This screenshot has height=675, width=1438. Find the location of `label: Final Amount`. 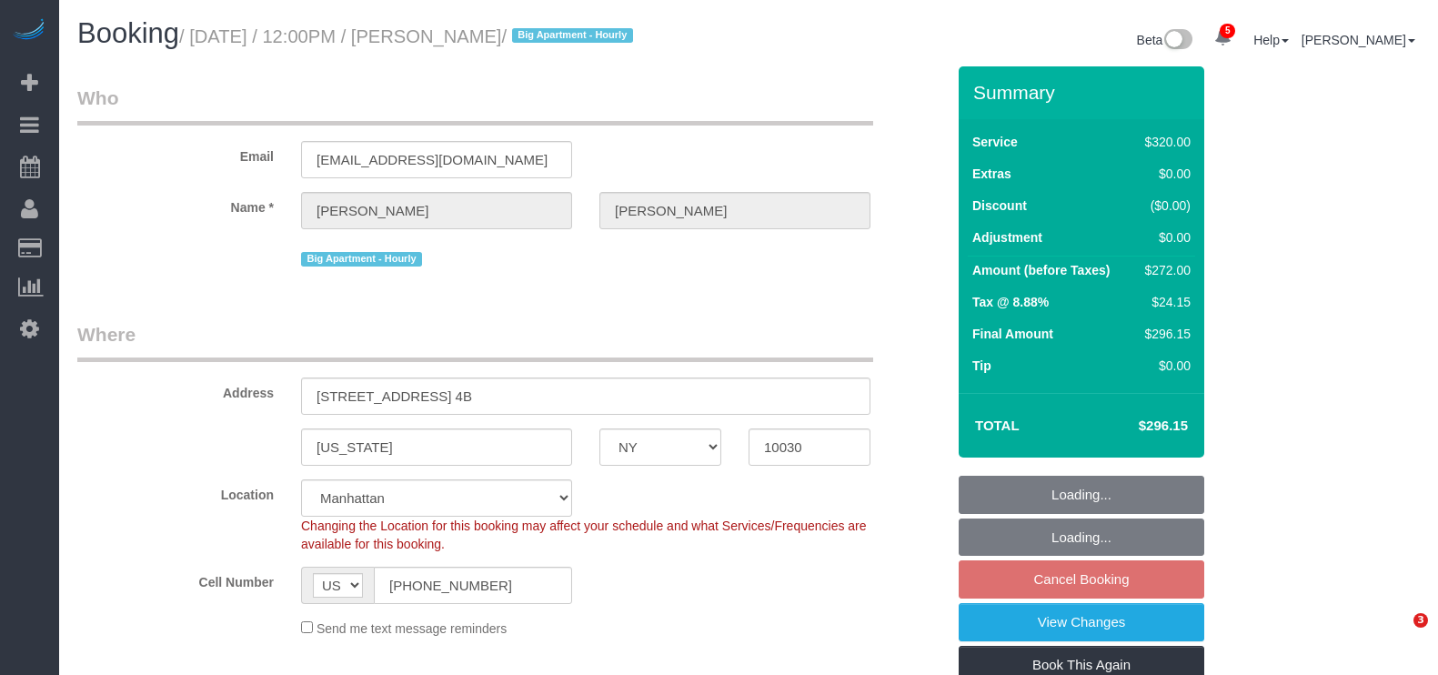

label: Final Amount is located at coordinates (1012, 334).